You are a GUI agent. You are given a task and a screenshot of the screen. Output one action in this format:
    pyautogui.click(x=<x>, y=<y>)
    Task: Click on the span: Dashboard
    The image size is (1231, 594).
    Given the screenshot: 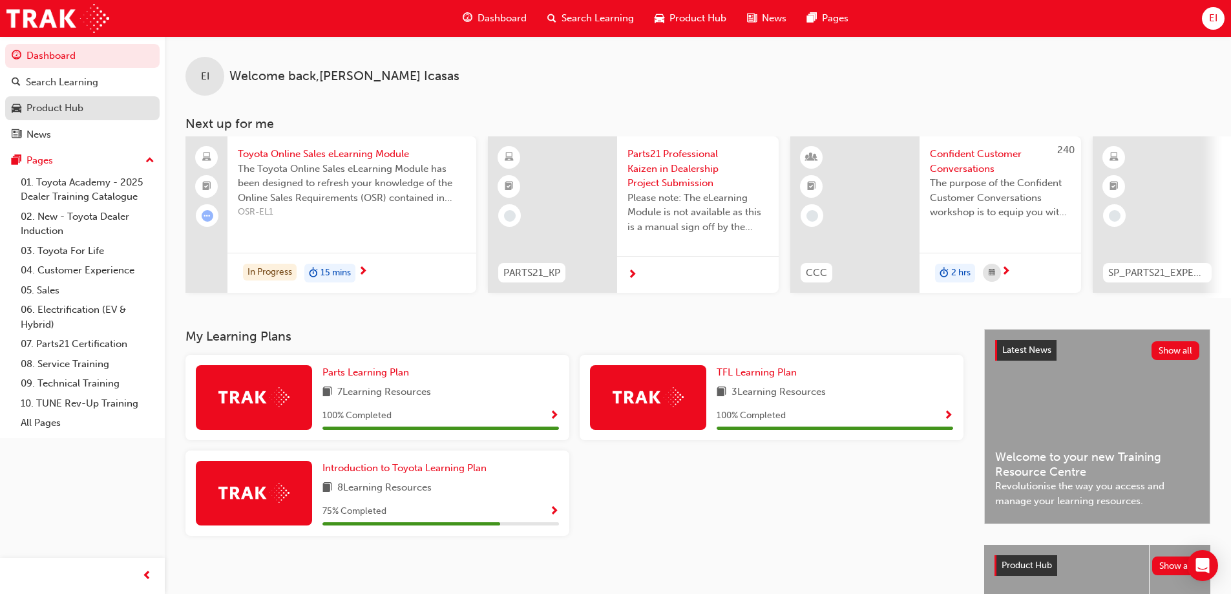 What is the action you would take?
    pyautogui.click(x=502, y=18)
    